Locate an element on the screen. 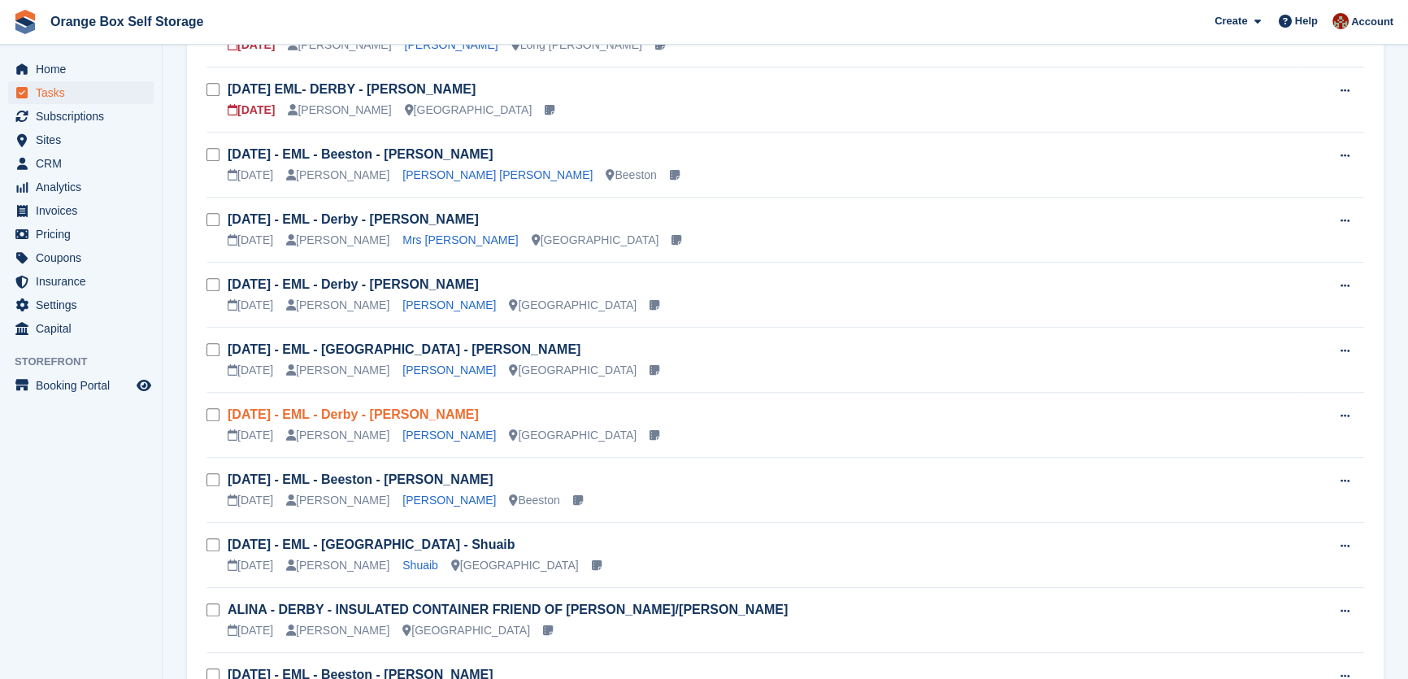  span: Subscriptions is located at coordinates (85, 116).